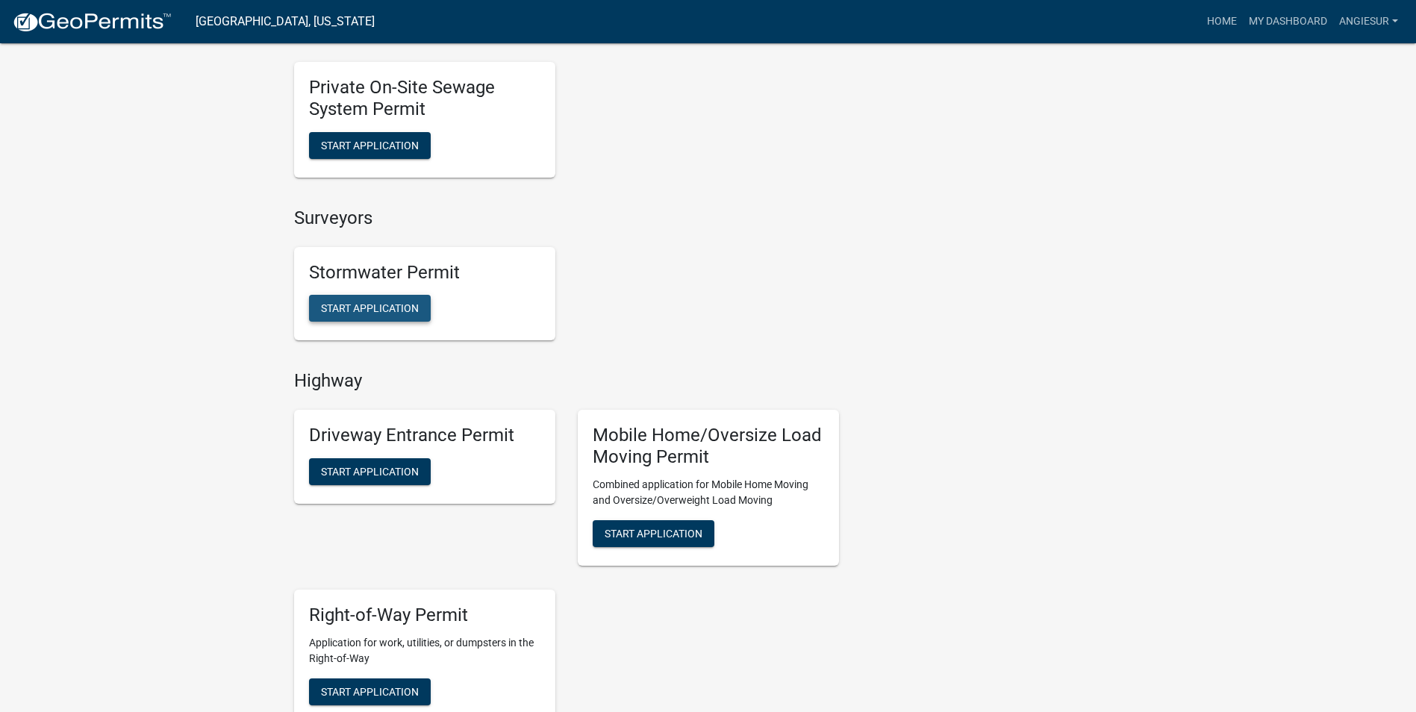 This screenshot has width=1416, height=712. Describe the element at coordinates (708, 493) in the screenshot. I see `p: Combined application for Mobile Home Moving and Oversize/Overweight Load Moving` at that location.